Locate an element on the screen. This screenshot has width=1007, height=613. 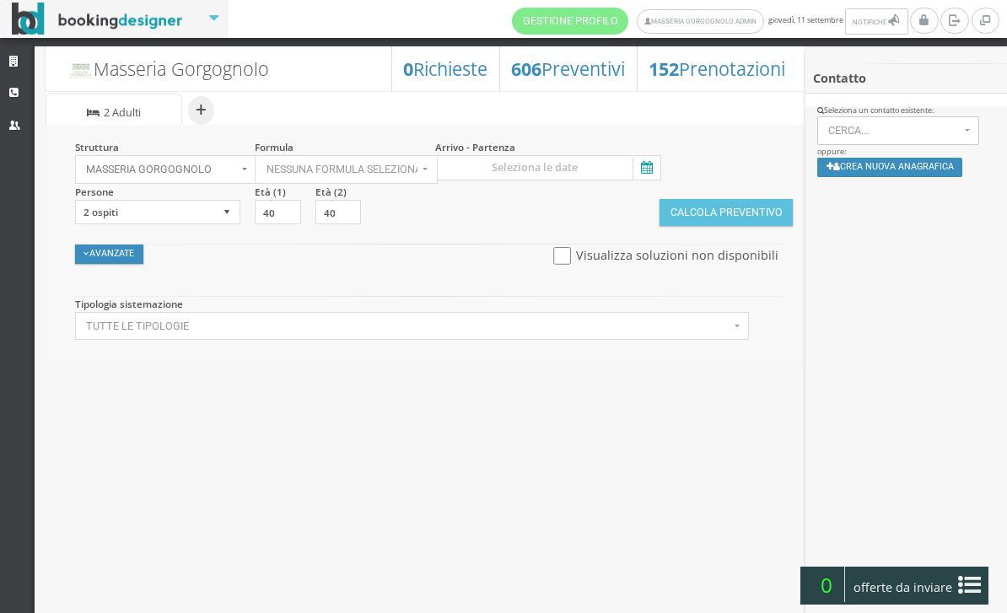
a: Gestione Profilo is located at coordinates (570, 21).